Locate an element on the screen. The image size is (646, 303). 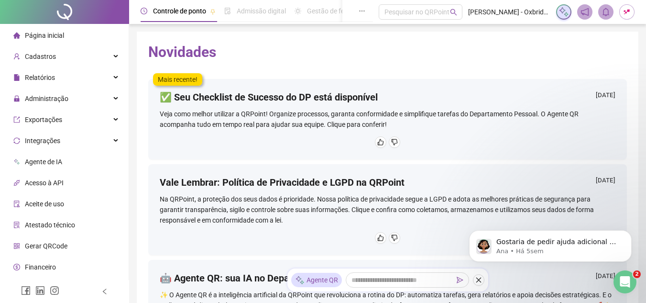
span: api is located at coordinates (17, 183).